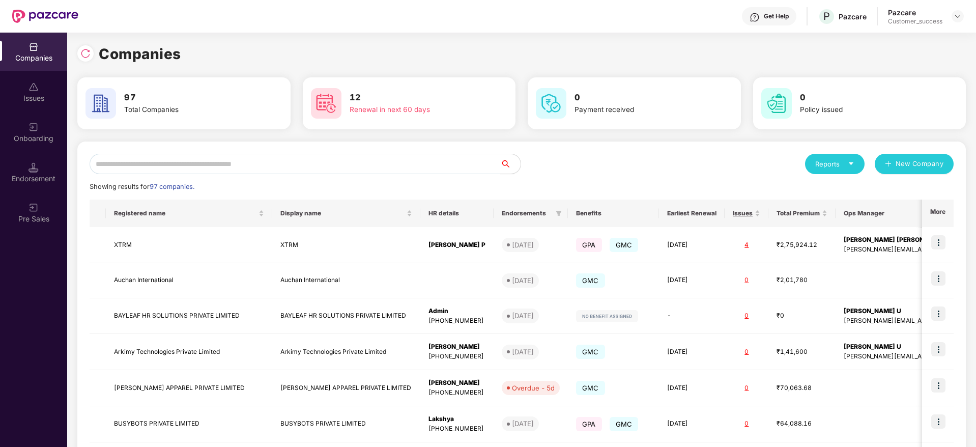  What do you see at coordinates (346, 213) in the screenshot?
I see `th: Display name` at bounding box center [346, 213].